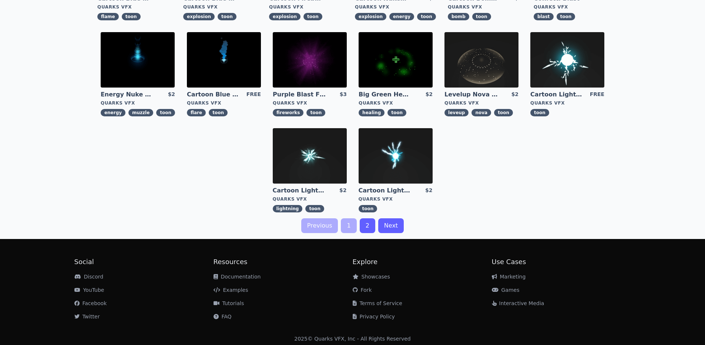  What do you see at coordinates (237, 277) in the screenshot?
I see `a: Documentation` at bounding box center [237, 277].